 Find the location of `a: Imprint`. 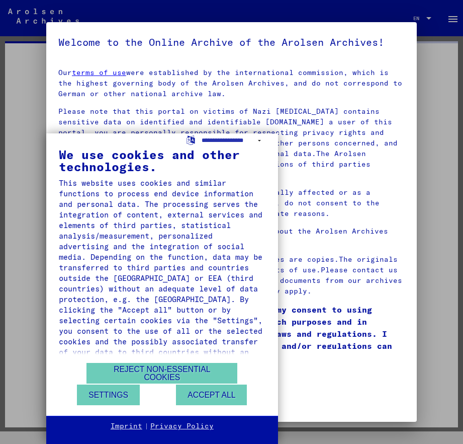

a: Imprint is located at coordinates (126, 426).